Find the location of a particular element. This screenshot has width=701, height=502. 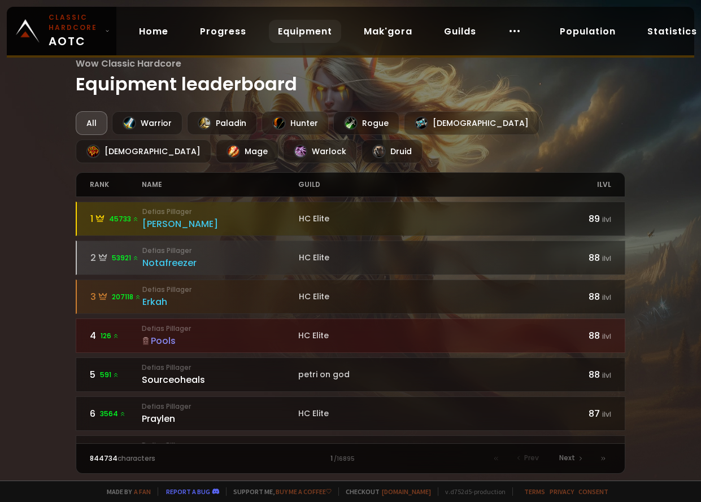

div: Notafreezer is located at coordinates (220, 263).